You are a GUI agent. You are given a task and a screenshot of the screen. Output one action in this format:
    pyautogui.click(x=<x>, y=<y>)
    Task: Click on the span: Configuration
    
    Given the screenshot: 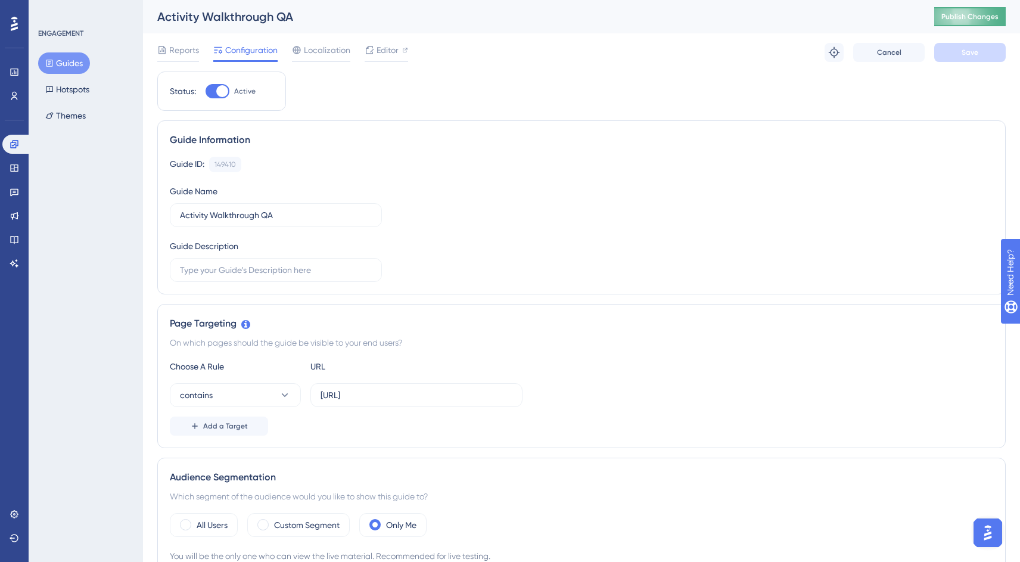 What is the action you would take?
    pyautogui.click(x=251, y=50)
    